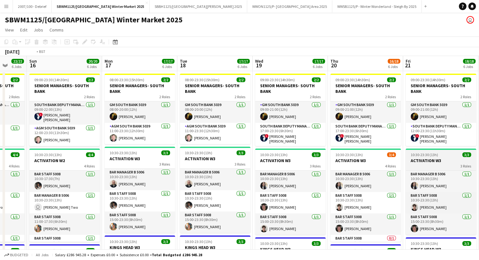 The image size is (479, 260). Describe the element at coordinates (16, 255) in the screenshot. I see `button: Budgeted` at that location.